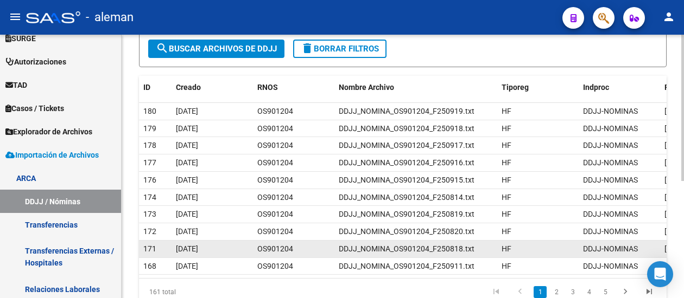 This screenshot has width=684, height=298. I want to click on mat-icon: person, so click(668, 17).